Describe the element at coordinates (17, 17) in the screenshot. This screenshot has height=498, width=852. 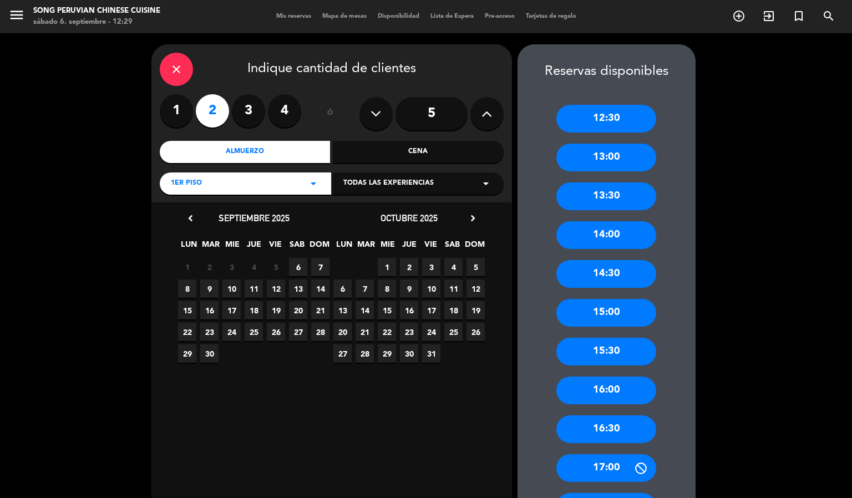
I see `button: menu` at that location.